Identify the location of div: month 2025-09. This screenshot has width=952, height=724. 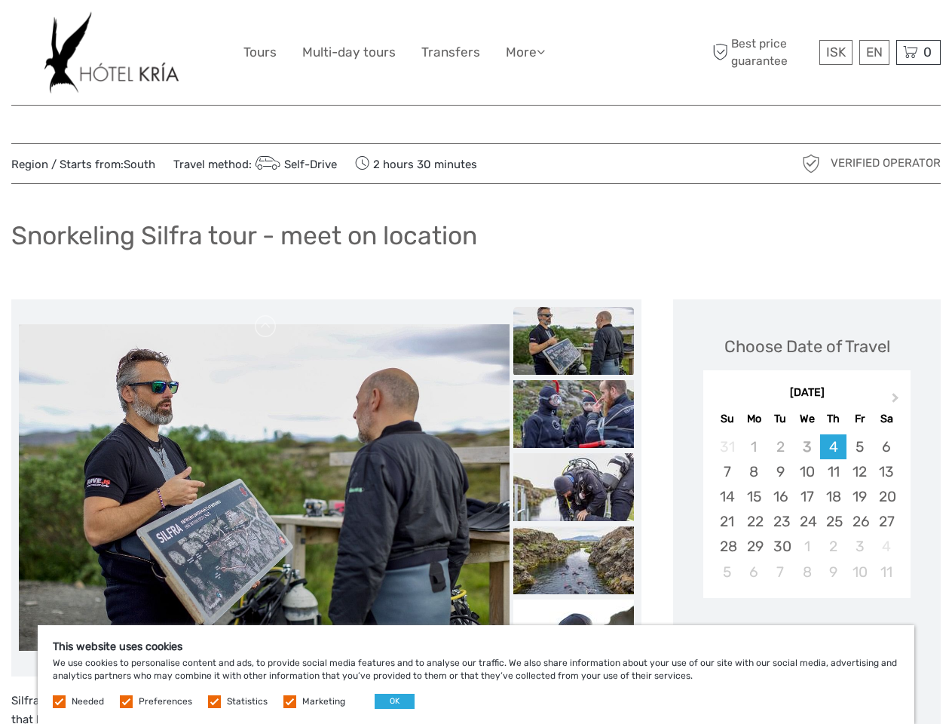
(807, 509).